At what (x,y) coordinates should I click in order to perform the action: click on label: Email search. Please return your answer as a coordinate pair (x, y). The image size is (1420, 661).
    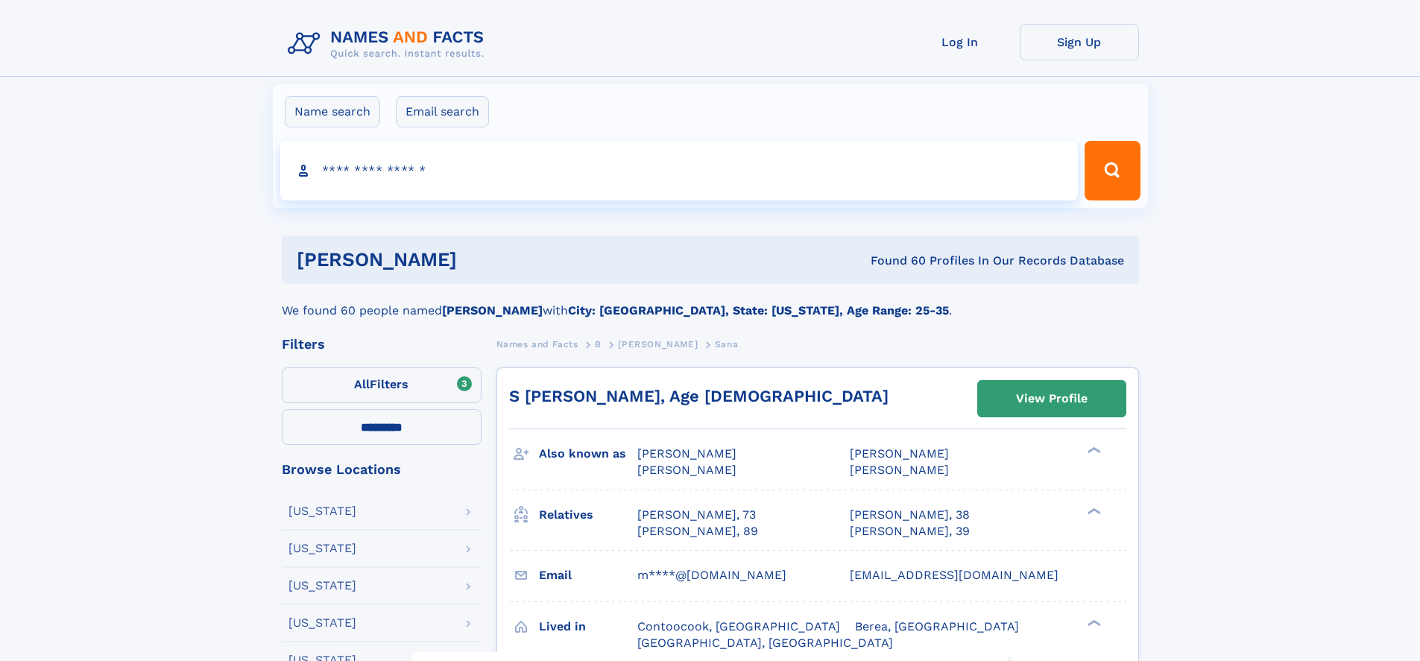
    Looking at the image, I should click on (442, 112).